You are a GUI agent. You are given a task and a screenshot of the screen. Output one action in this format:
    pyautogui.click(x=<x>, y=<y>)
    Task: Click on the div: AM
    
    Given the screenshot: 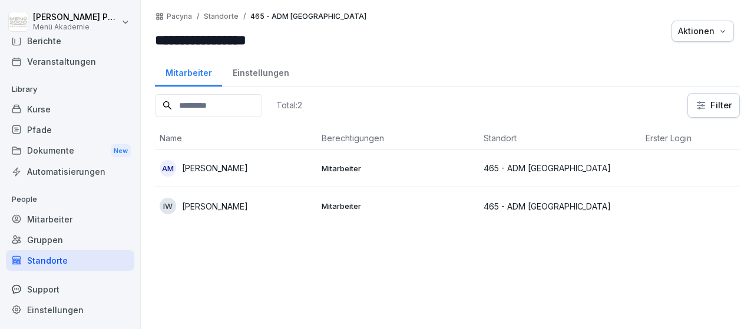 What is the action you would take?
    pyautogui.click(x=168, y=169)
    